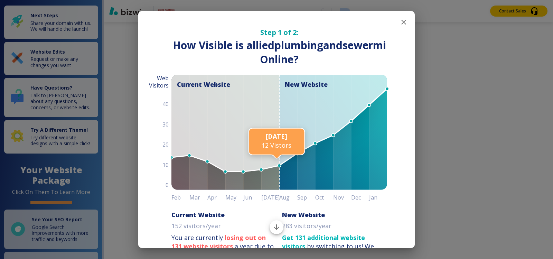 This screenshot has width=553, height=259. What do you see at coordinates (378, 197) in the screenshot?
I see `h6: Jan` at bounding box center [378, 197].